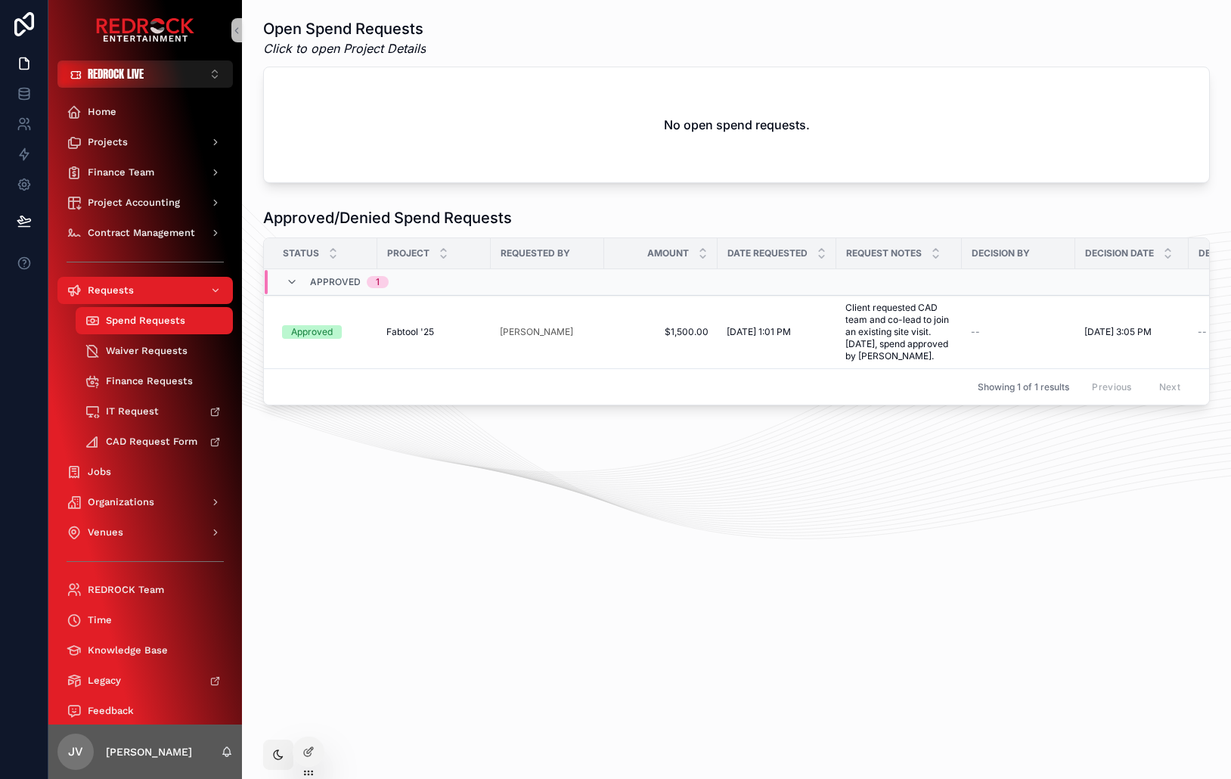 This screenshot has height=779, width=1231. What do you see at coordinates (134, 203) in the screenshot?
I see `span: Project Accounting` at bounding box center [134, 203].